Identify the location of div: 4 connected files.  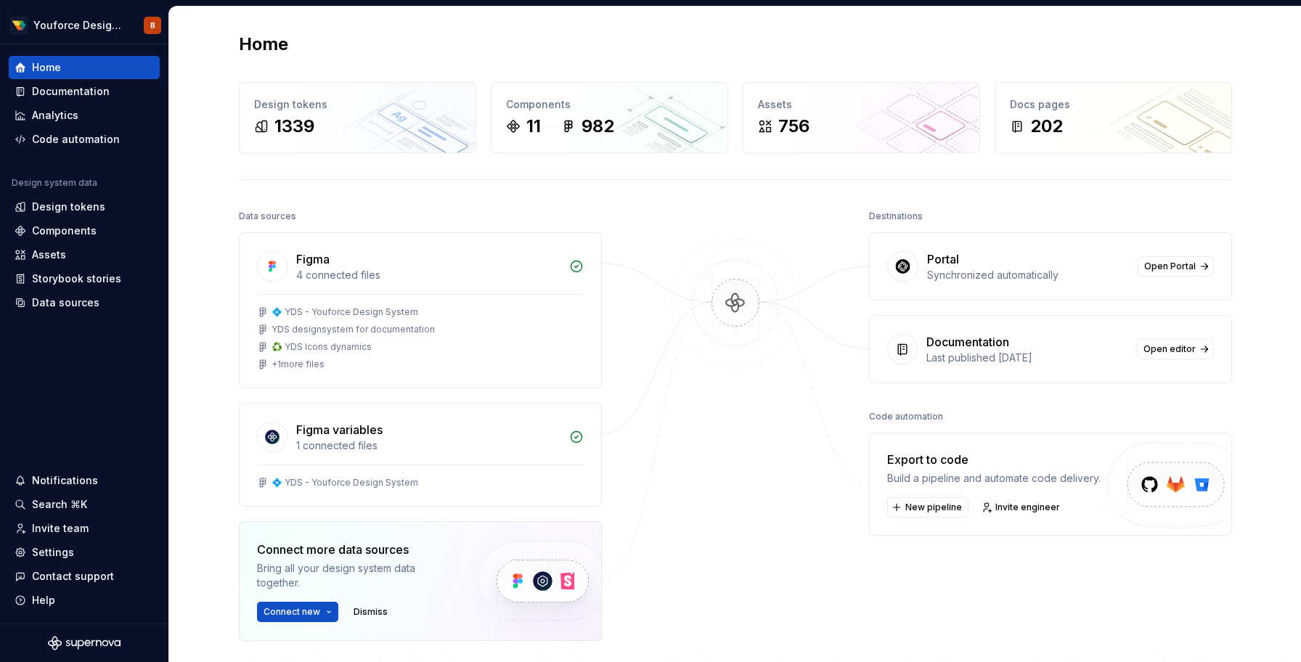
(428, 275).